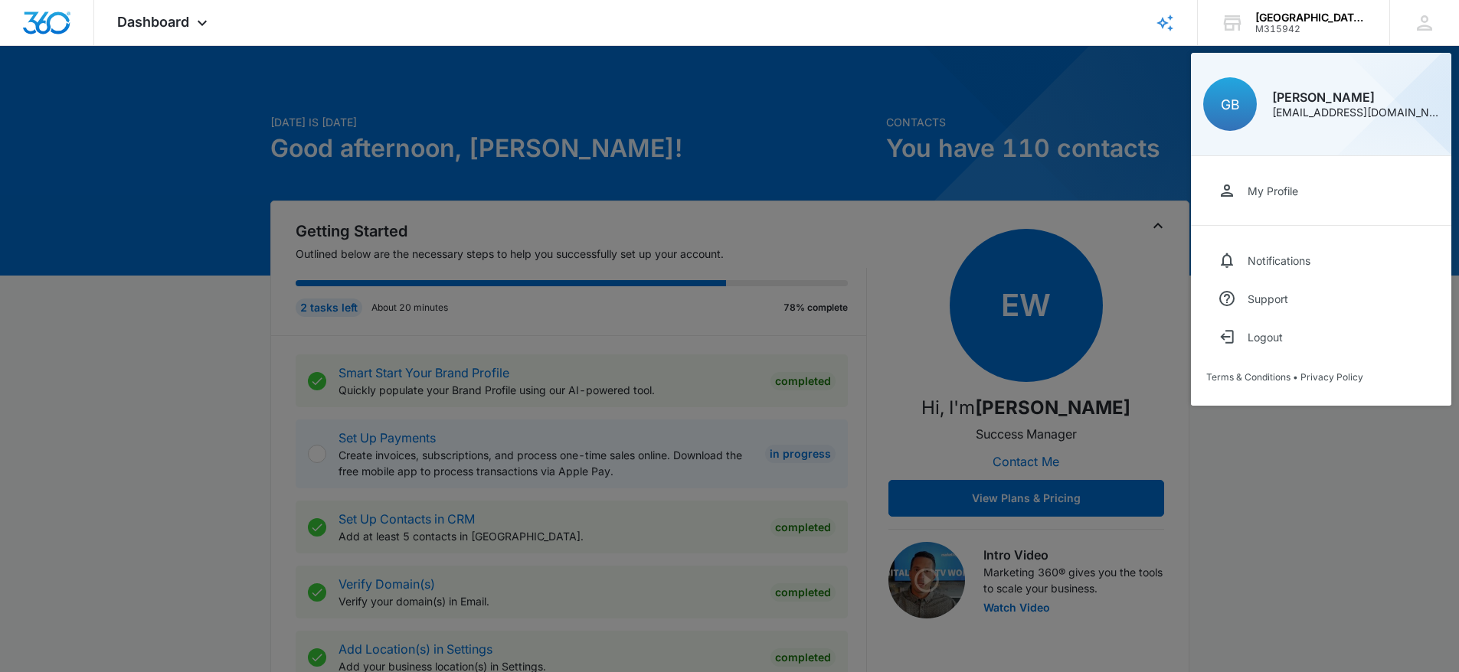 This screenshot has width=1459, height=672. What do you see at coordinates (1321, 260) in the screenshot?
I see `a: Notifications` at bounding box center [1321, 260].